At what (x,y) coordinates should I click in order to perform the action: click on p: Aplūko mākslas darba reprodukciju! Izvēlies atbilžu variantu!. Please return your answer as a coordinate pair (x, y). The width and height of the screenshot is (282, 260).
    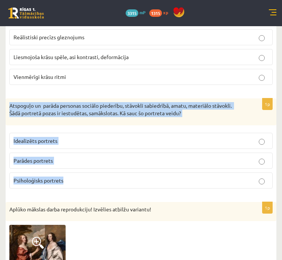
    Looking at the image, I should click on (122, 210).